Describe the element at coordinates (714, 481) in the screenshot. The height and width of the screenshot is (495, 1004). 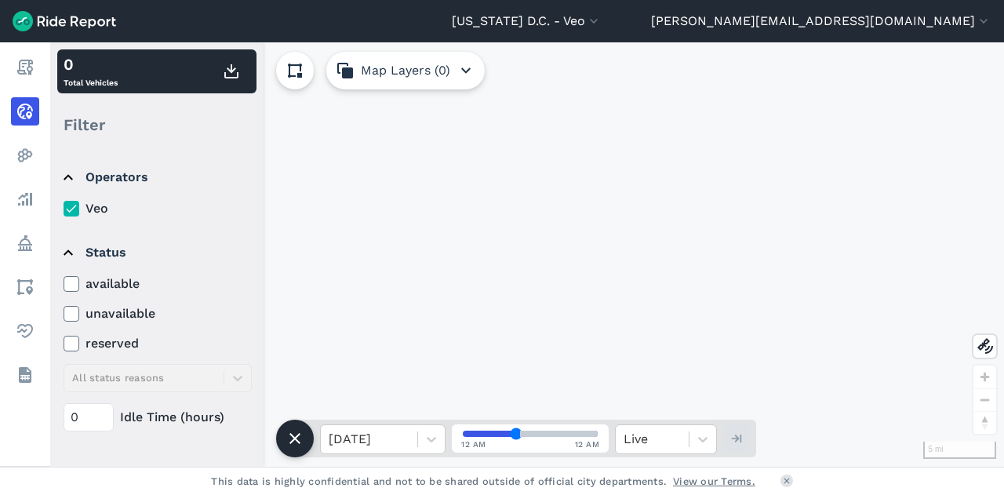
I see `a: View our Terms.` at that location.